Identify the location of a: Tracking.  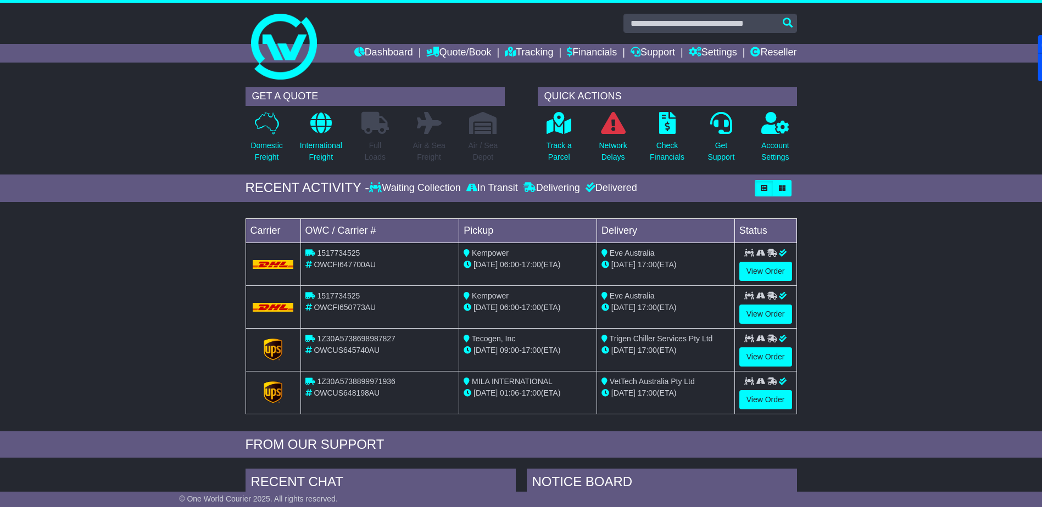
(529, 53).